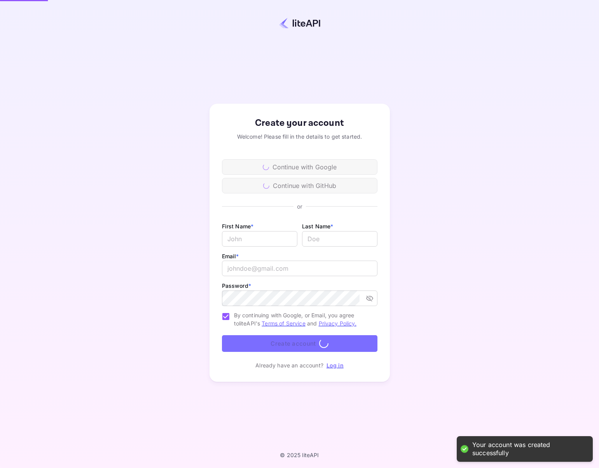  What do you see at coordinates (337, 323) in the screenshot?
I see `a: Privacy Policy.` at bounding box center [337, 323].